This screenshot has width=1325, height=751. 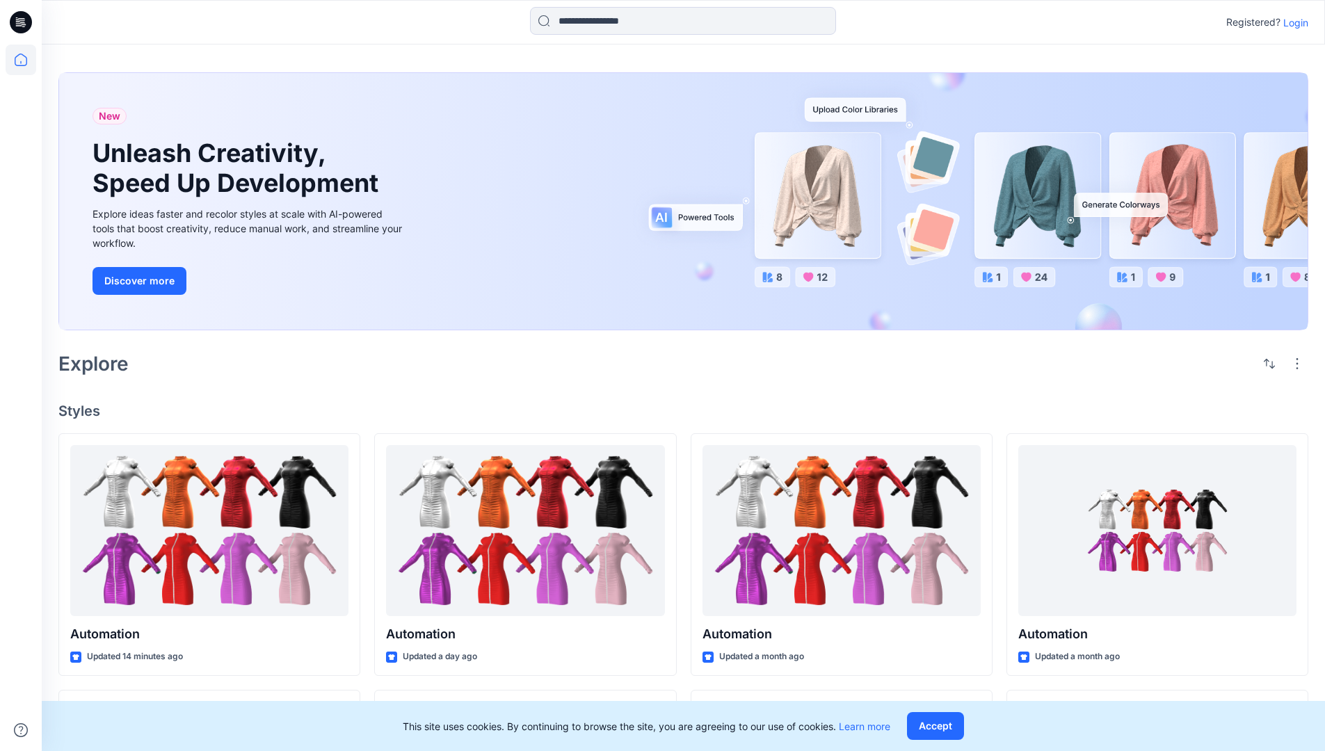 I want to click on p: Registered?, so click(x=1254, y=22).